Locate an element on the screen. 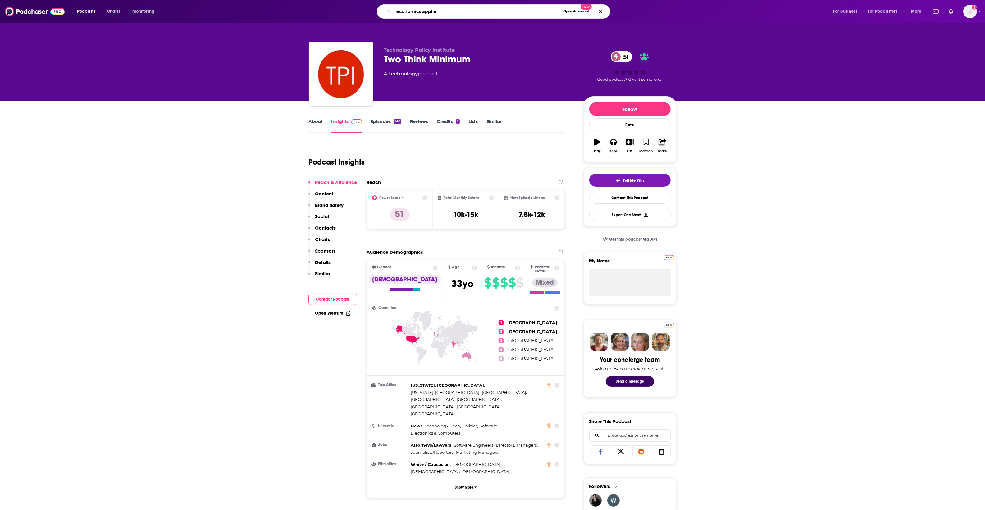 The image size is (985, 510). span: 1 is located at coordinates (501, 323).